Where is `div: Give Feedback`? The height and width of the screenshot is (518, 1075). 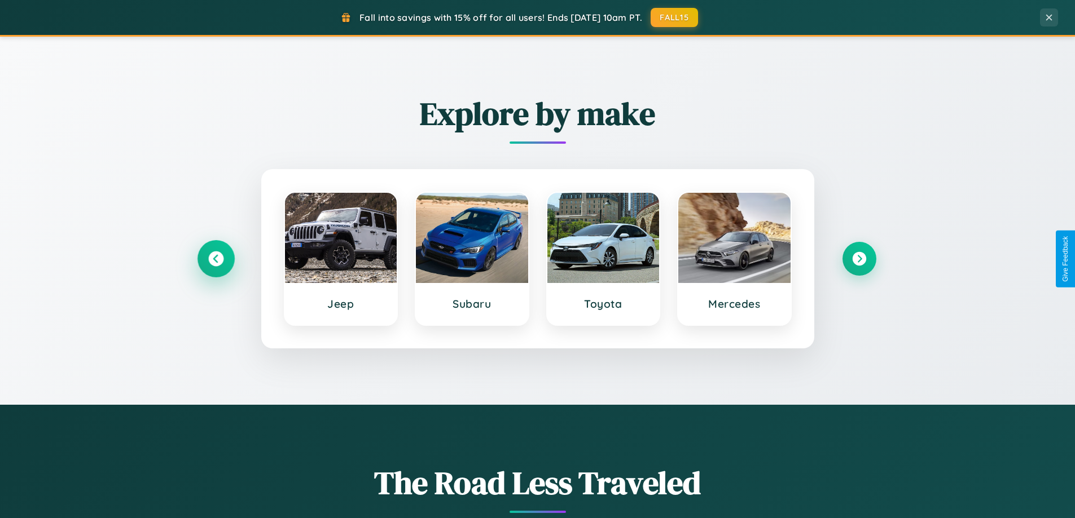 div: Give Feedback is located at coordinates (1065, 259).